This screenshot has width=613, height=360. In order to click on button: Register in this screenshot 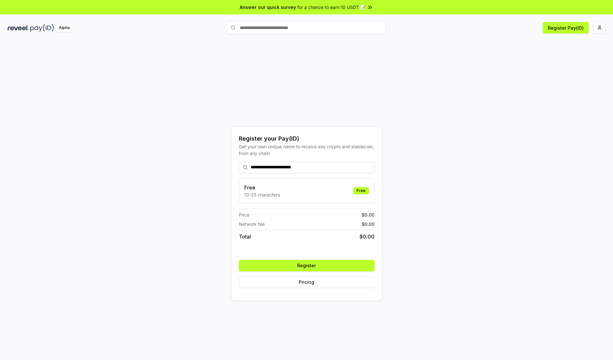, I will do `click(306, 266)`.